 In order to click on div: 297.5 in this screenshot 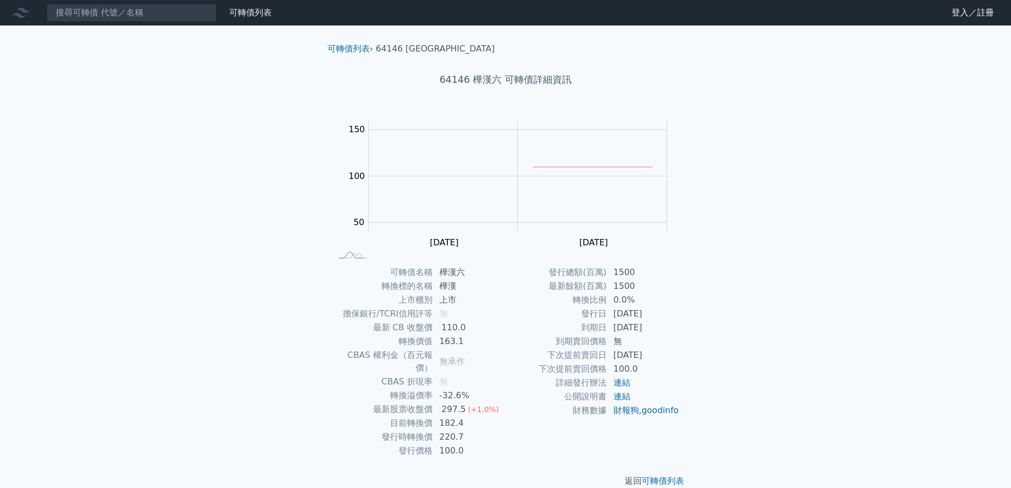, I will do `click(454, 409)`.